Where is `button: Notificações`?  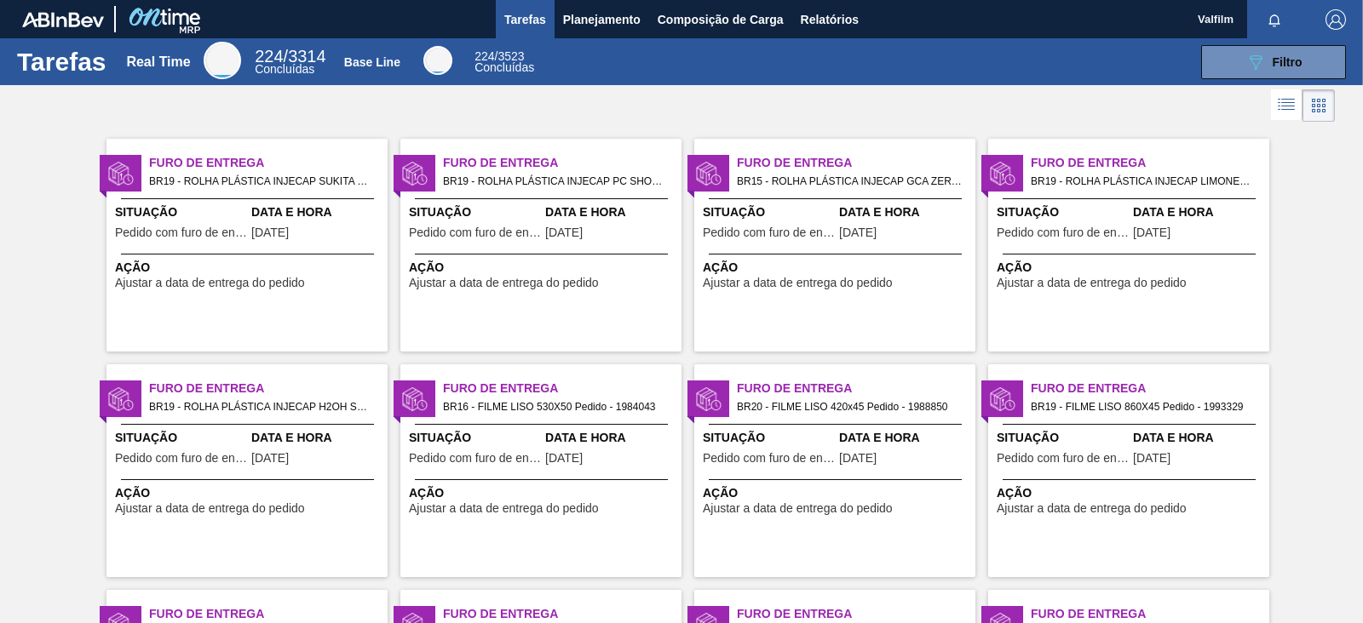 button: Notificações is located at coordinates (1274, 20).